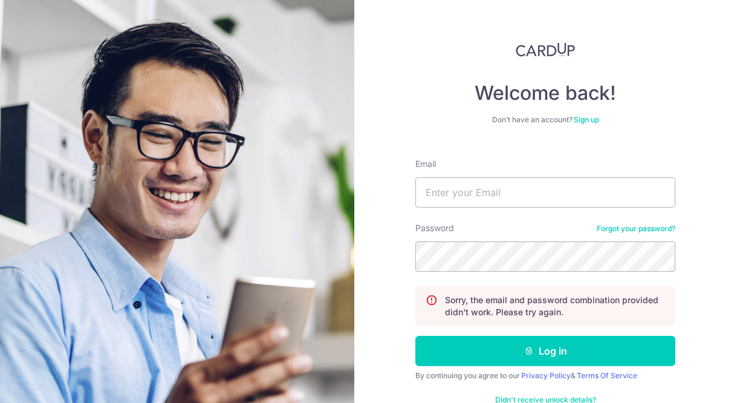  What do you see at coordinates (545, 351) in the screenshot?
I see `button: Log in` at bounding box center [545, 351].